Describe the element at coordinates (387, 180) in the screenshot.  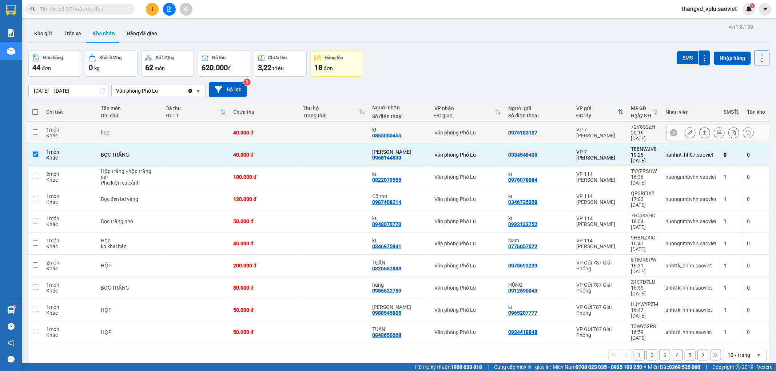
I see `div: 0822079555` at that location.